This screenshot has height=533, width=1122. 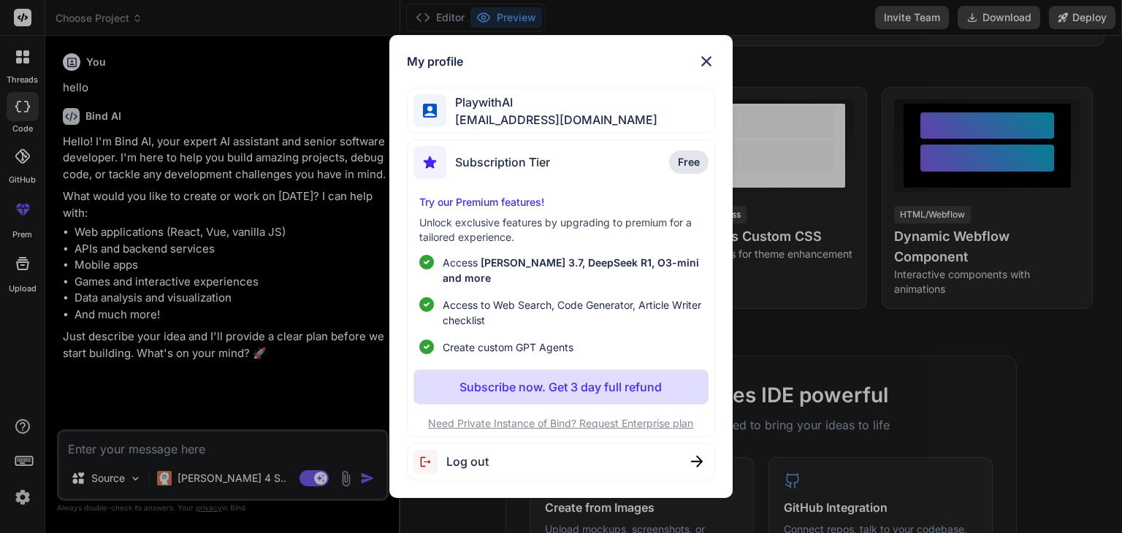 What do you see at coordinates (434, 61) in the screenshot?
I see `h1: My profile` at bounding box center [434, 61].